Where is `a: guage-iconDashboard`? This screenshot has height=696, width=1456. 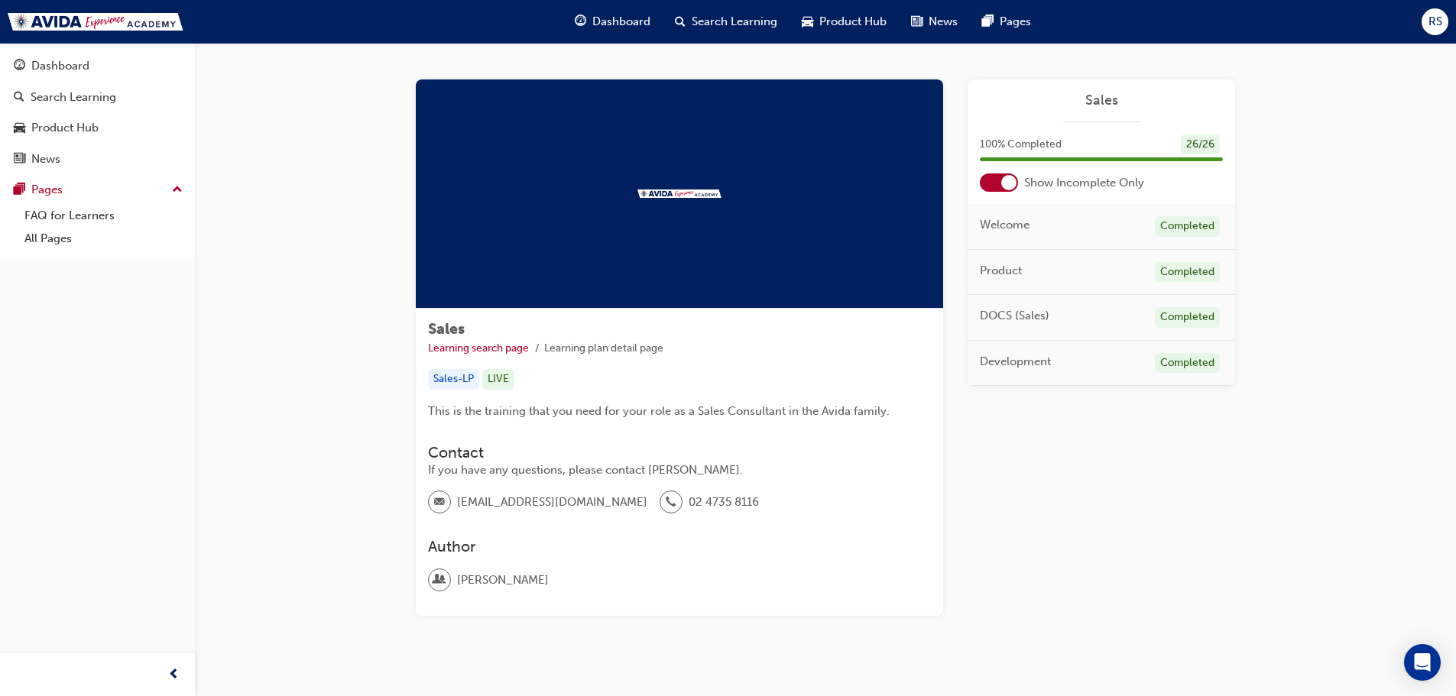
a: guage-iconDashboard is located at coordinates (612, 21).